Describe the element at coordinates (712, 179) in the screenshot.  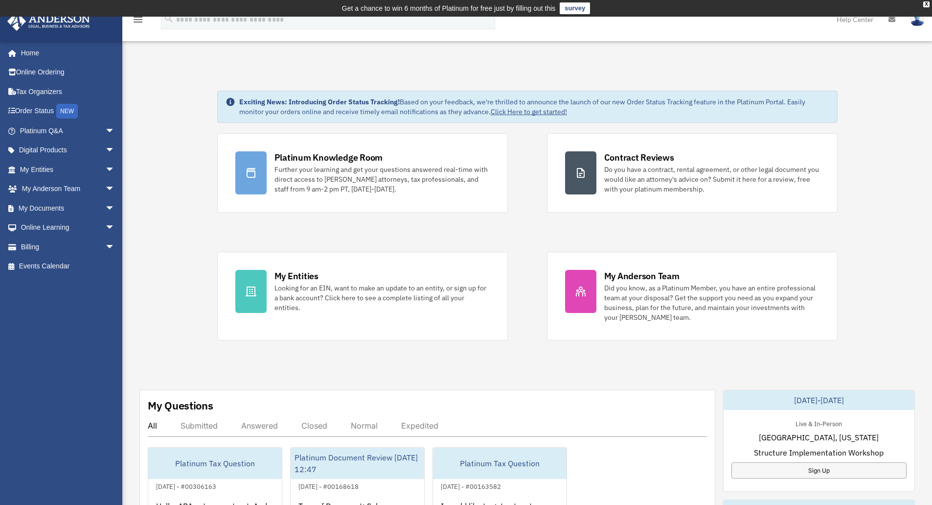
I see `div: Do you have a contract, rental agreement, or other legal document you would like an attorney's ad...` at that location.